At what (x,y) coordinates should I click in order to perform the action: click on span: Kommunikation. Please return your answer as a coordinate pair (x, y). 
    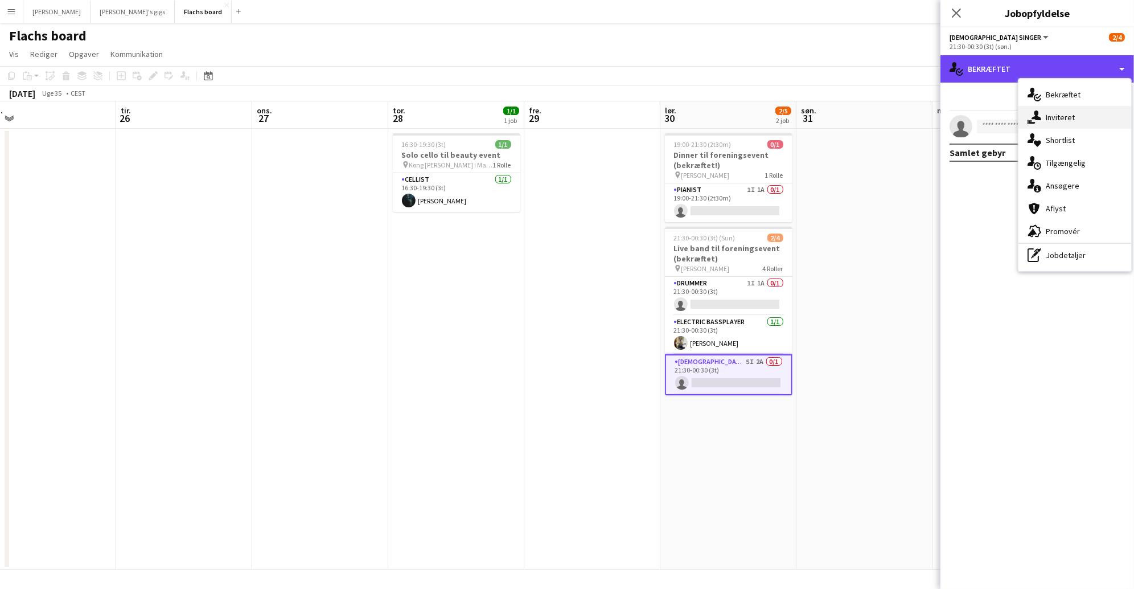
    Looking at the image, I should click on (137, 54).